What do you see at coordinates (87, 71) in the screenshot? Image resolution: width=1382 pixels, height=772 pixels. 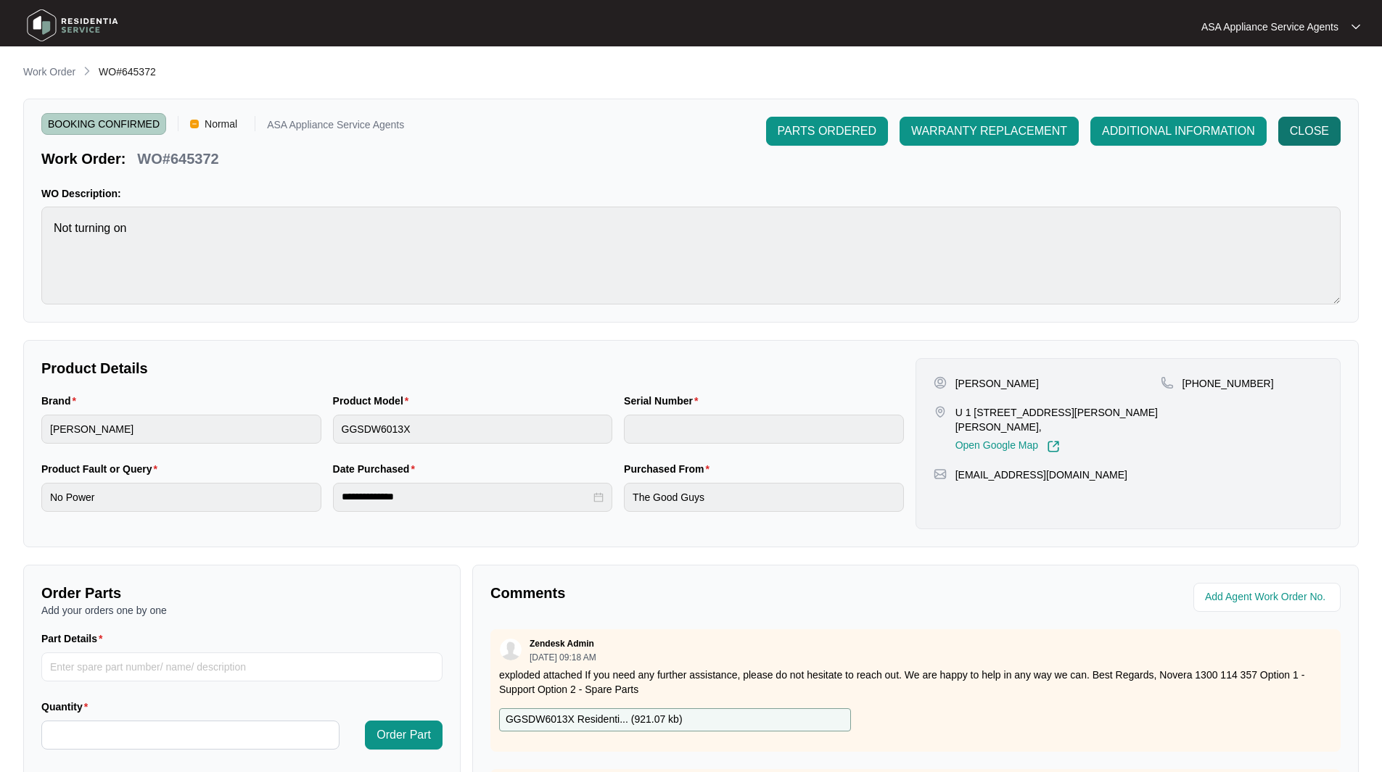 I see `img: chevron-right` at bounding box center [87, 71].